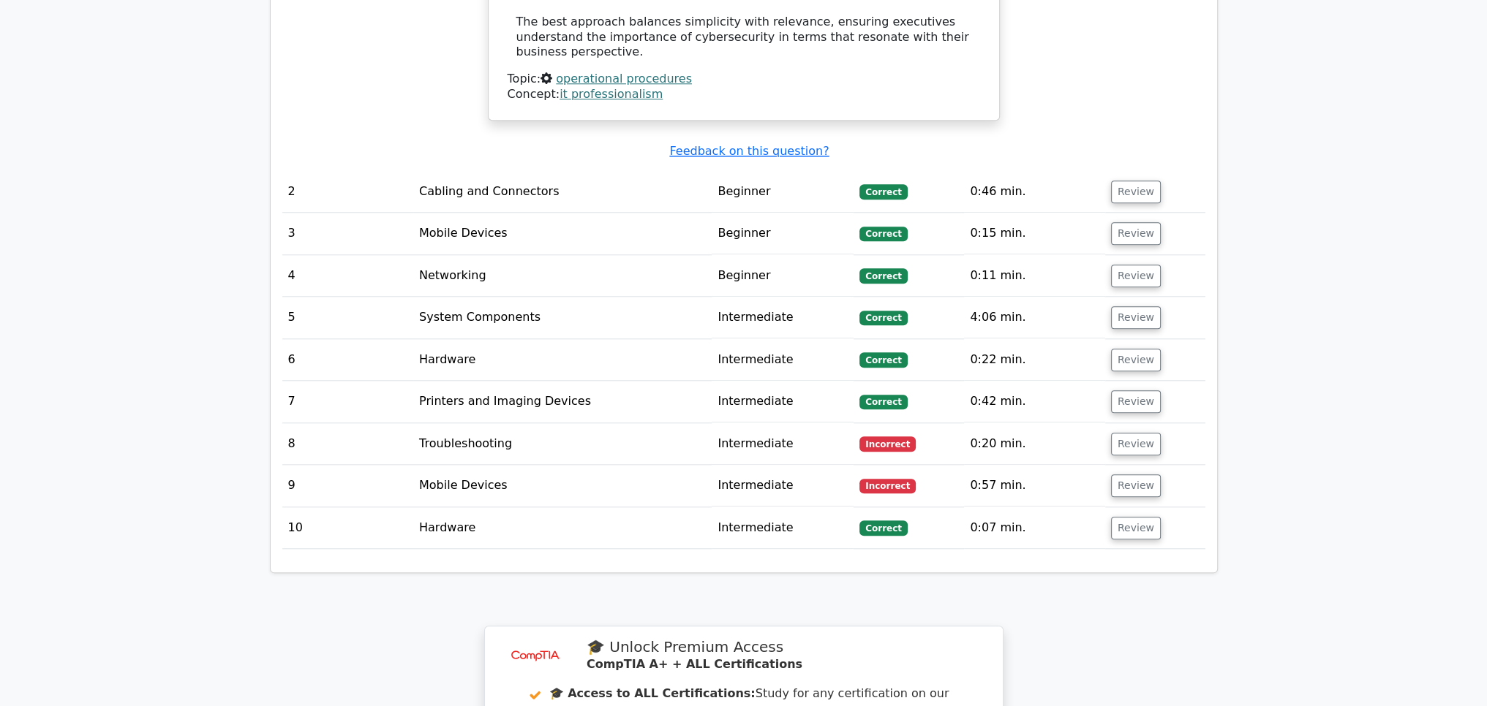 The width and height of the screenshot is (1487, 706). What do you see at coordinates (562, 317) in the screenshot?
I see `td: System Components` at bounding box center [562, 317].